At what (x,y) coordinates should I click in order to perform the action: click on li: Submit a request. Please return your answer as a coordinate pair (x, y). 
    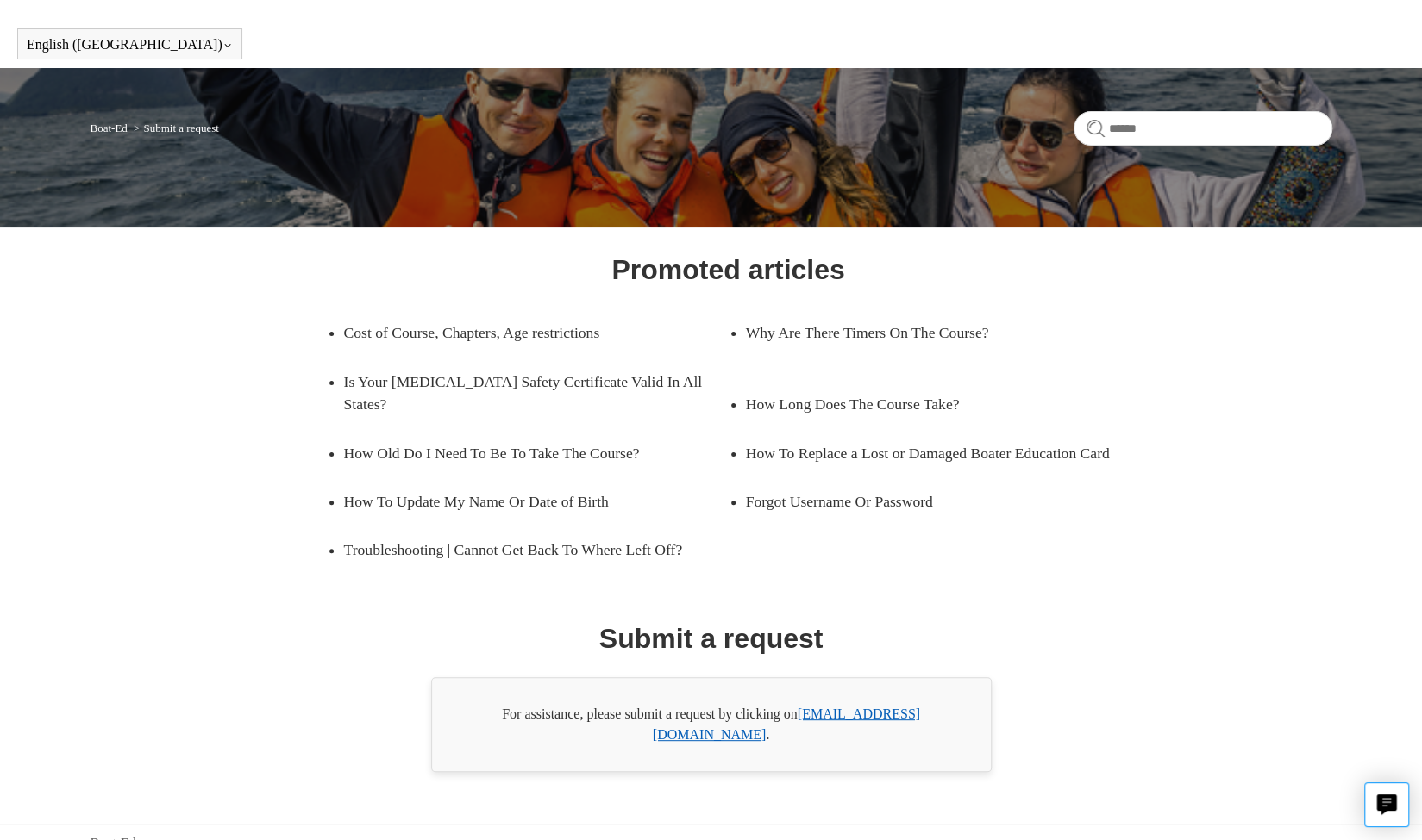
    Looking at the image, I should click on (174, 127).